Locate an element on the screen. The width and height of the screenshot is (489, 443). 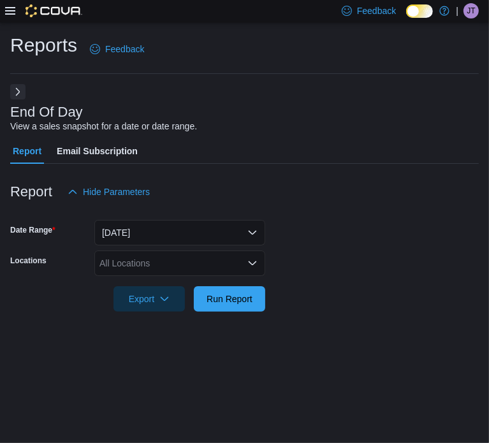
div: Jess Thomsen is located at coordinates (471, 11).